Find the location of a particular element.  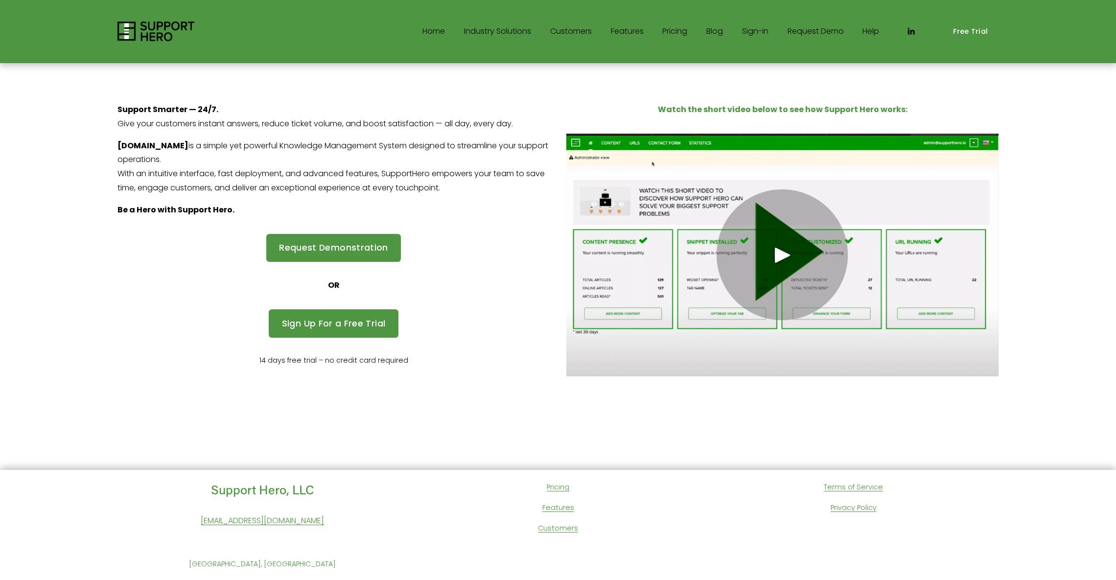

a: Home is located at coordinates (434, 31).